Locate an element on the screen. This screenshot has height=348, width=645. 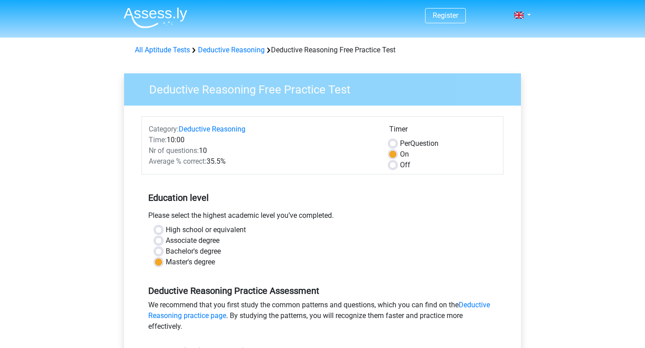
span: Average % correct: is located at coordinates (177, 161).